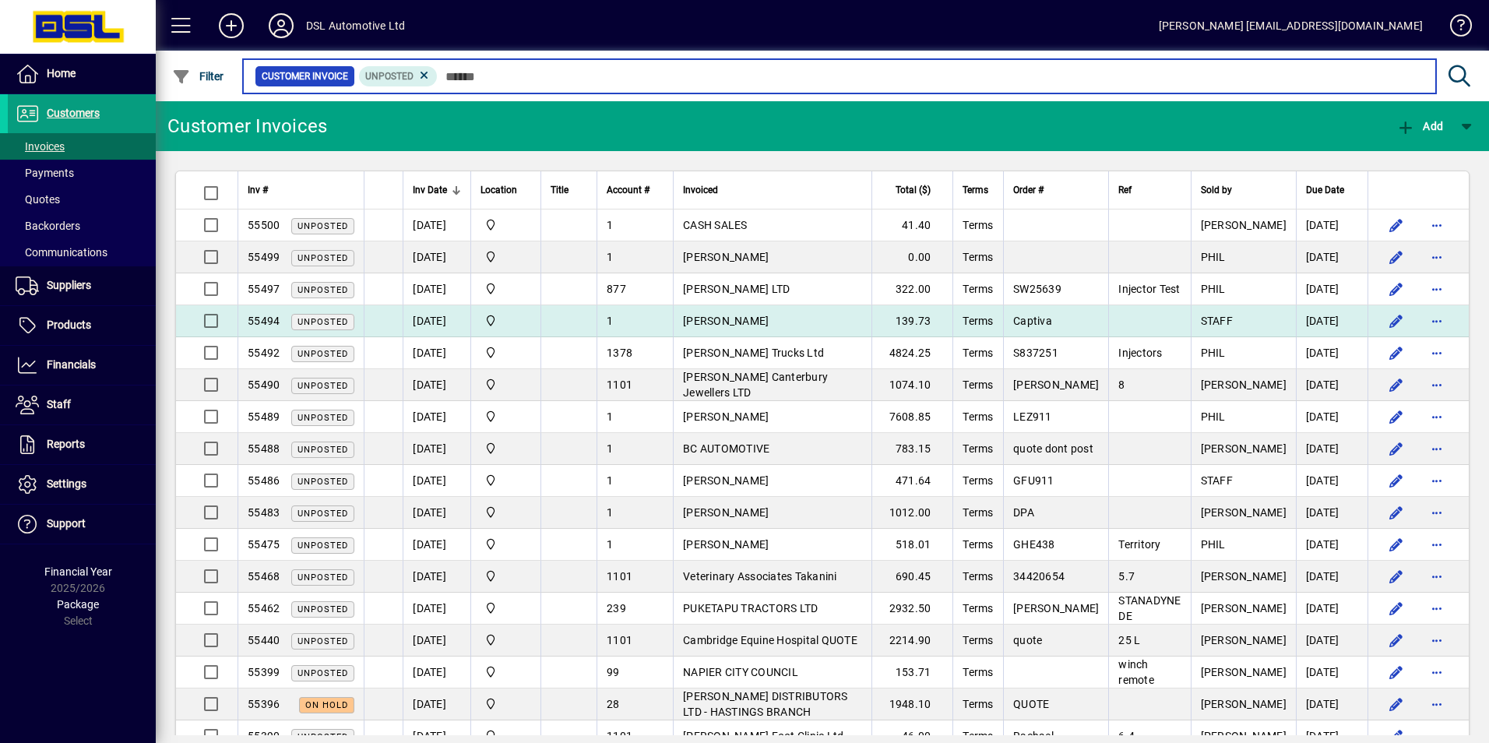  I want to click on td: 153.71, so click(912, 672).